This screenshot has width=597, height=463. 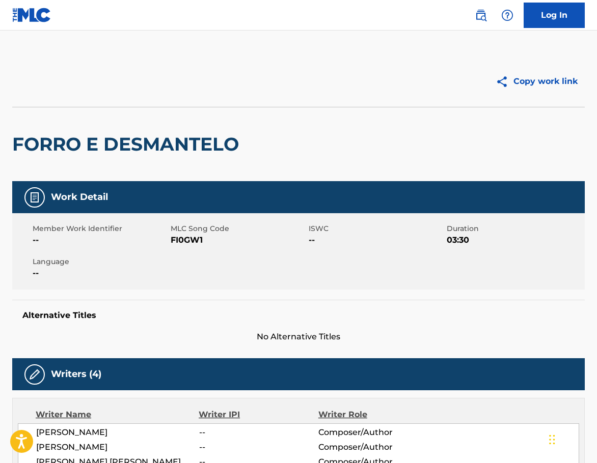 What do you see at coordinates (32, 15) in the screenshot?
I see `img: MLC Logo` at bounding box center [32, 15].